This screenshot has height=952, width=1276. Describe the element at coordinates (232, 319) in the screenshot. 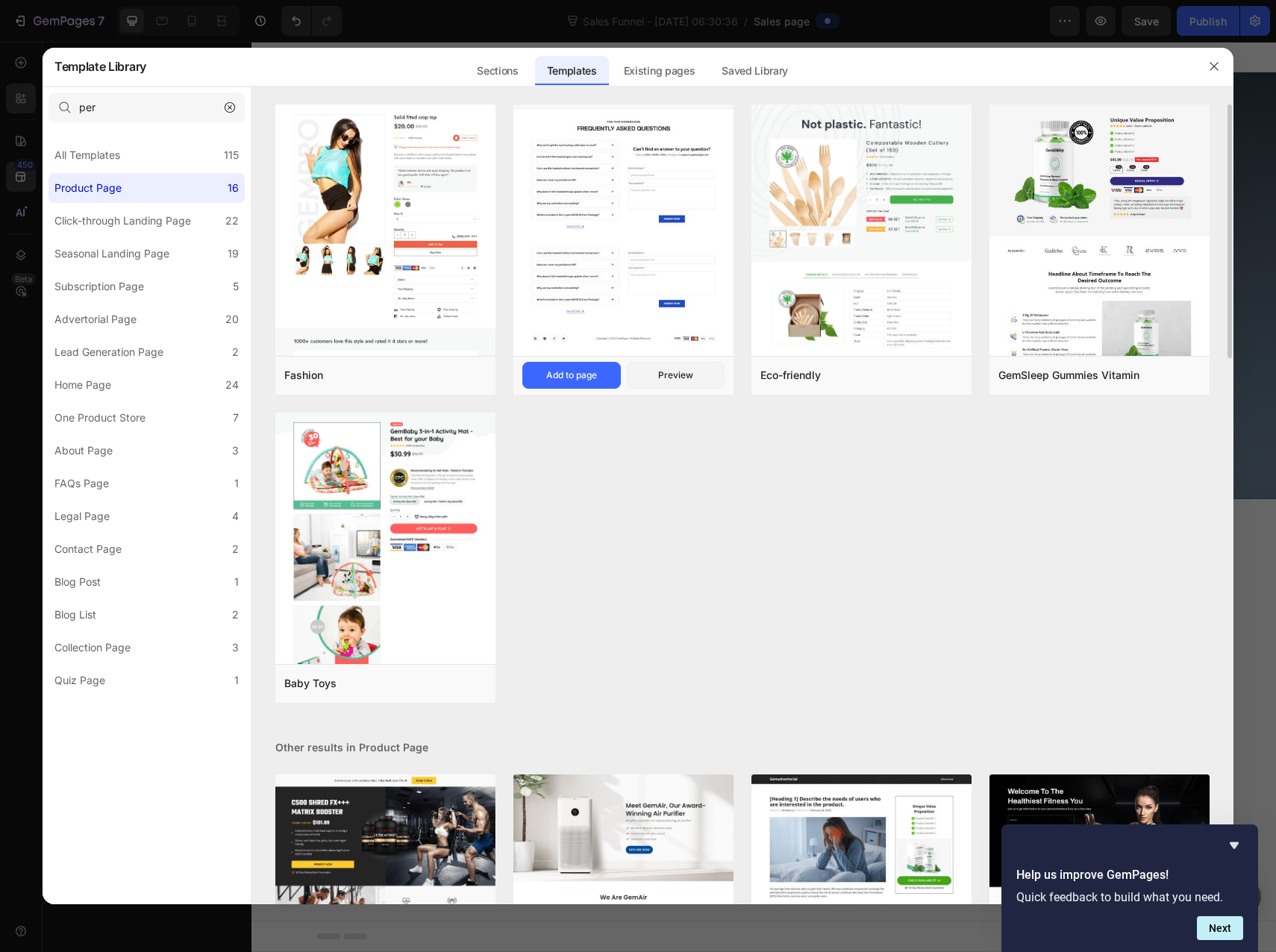

I see `div: 20` at that location.